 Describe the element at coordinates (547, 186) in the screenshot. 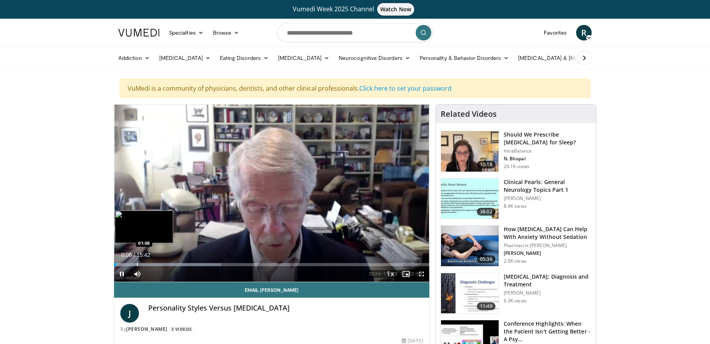

I see `h3: Clinical Pearls: General Neurology Topics Part 1` at that location.